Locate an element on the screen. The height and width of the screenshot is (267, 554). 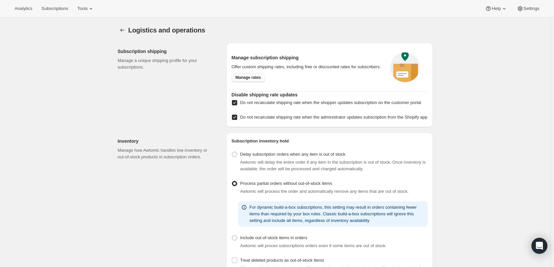
a: Manage rates is located at coordinates (248, 78).